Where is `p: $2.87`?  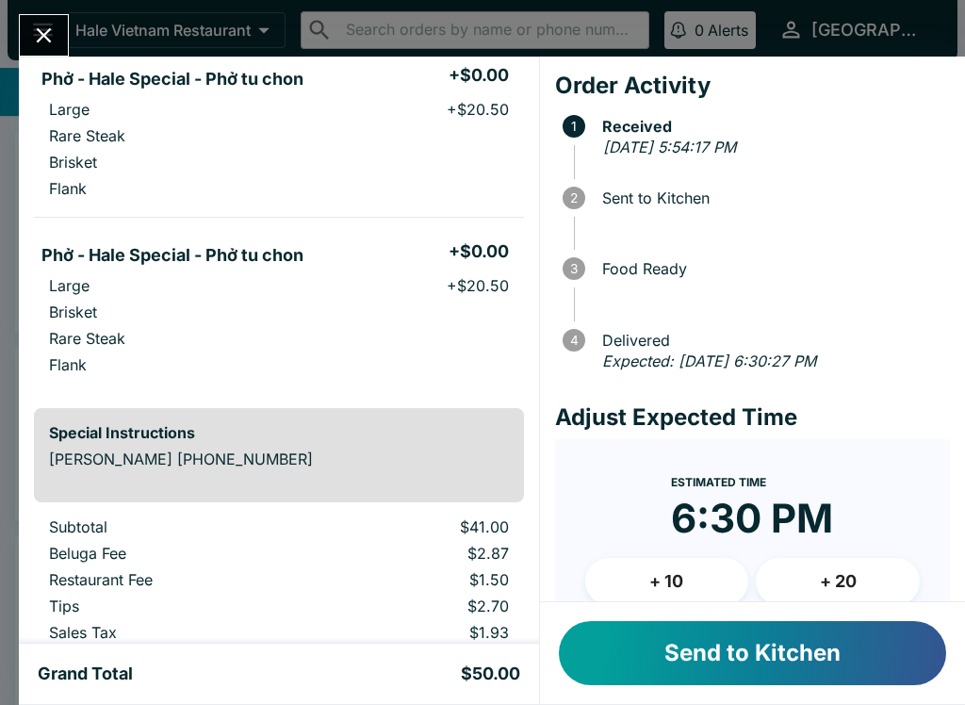
p: $2.87 is located at coordinates (419, 553).